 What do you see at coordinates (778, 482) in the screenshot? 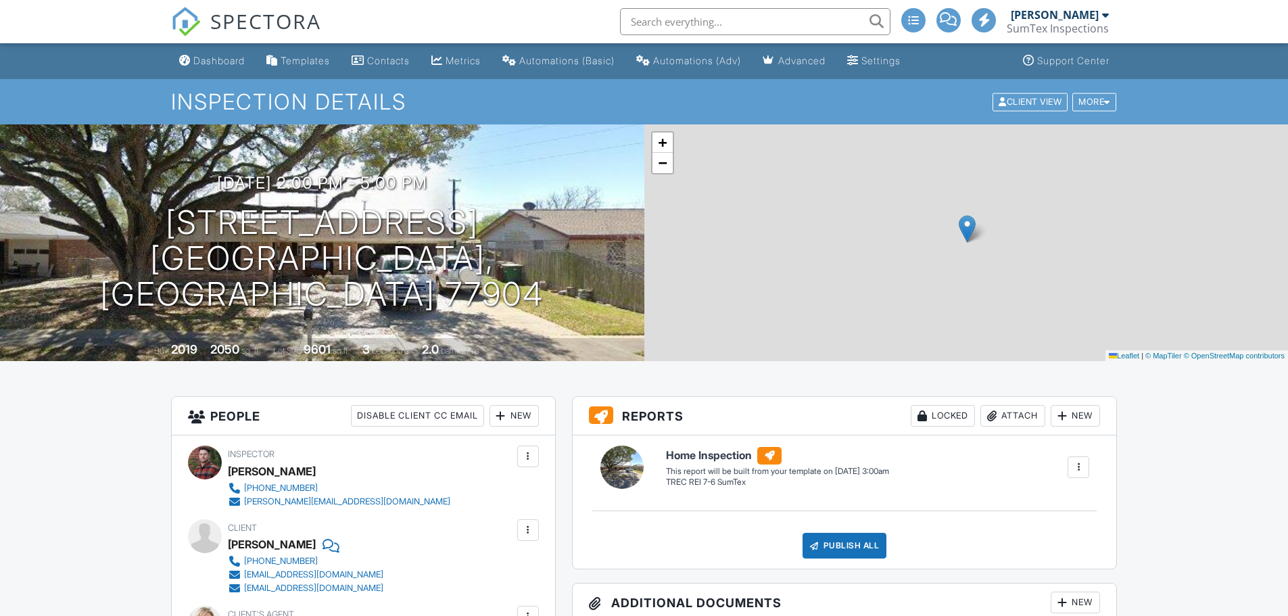
I see `div: TREC REI 7-6 SumTex` at bounding box center [778, 482].